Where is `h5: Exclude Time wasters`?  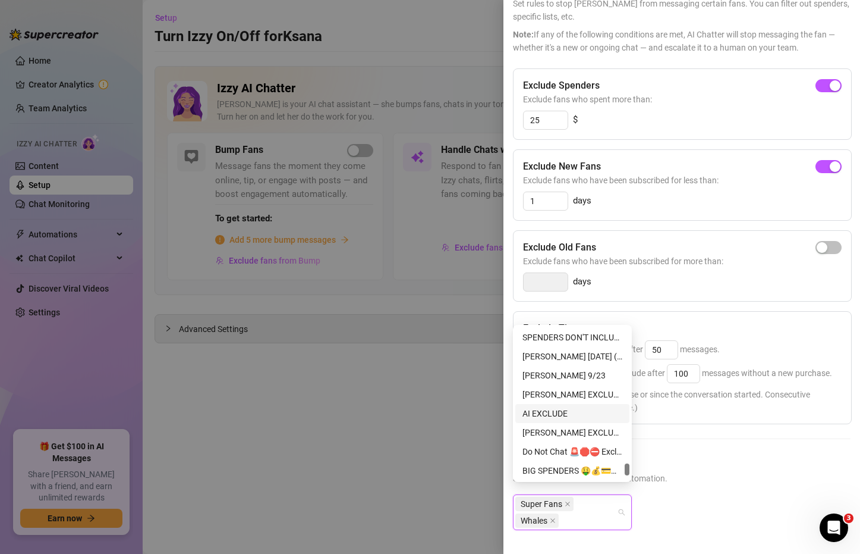
h5: Exclude Time wasters is located at coordinates (570, 328).